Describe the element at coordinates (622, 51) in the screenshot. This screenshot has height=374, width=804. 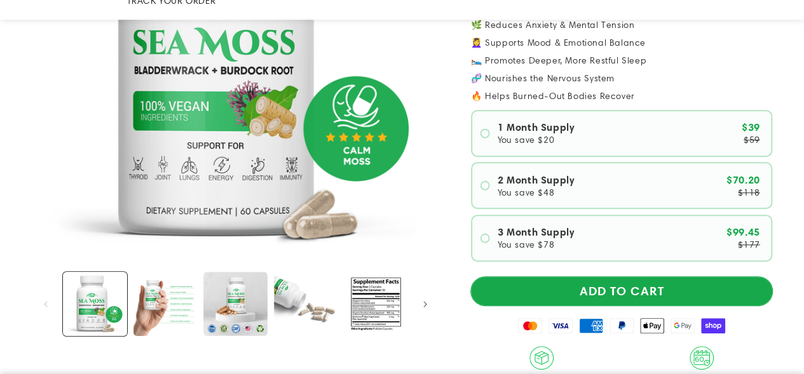
I see `p: 🌿 Reduces Anxiety & Mental Tension 💆‍♀️ Supports Mood & Emotional Balance 🛌 Promotes Deeper, More...` at that location.